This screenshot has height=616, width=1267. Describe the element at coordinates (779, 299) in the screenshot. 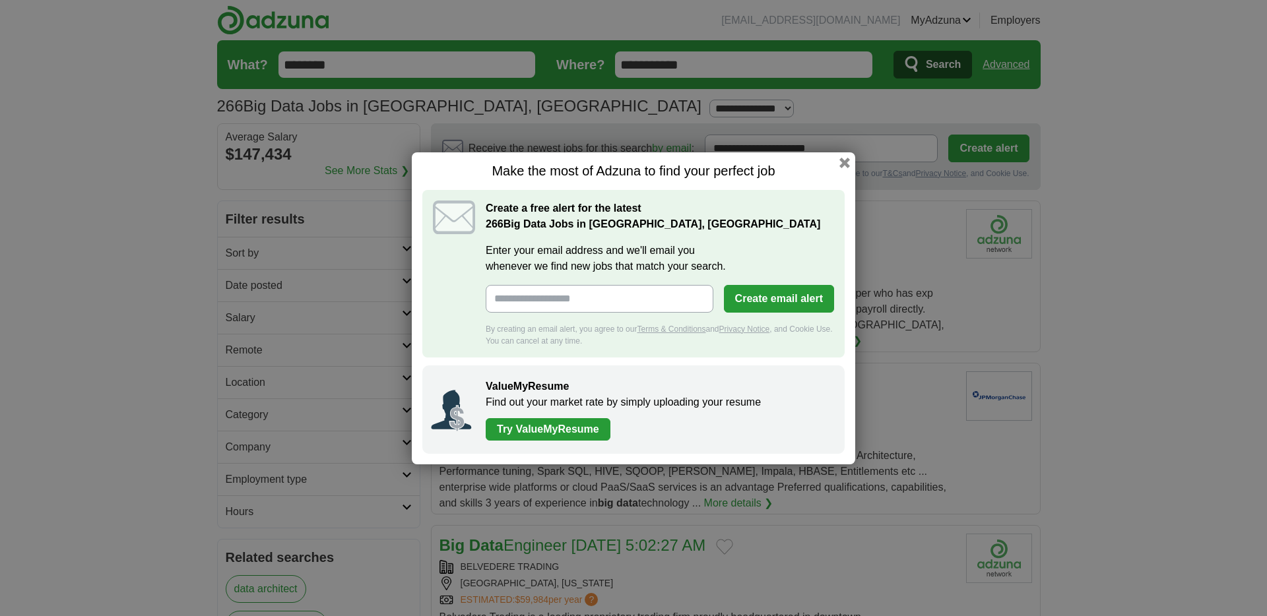

I see `button: Create email alert` at that location.